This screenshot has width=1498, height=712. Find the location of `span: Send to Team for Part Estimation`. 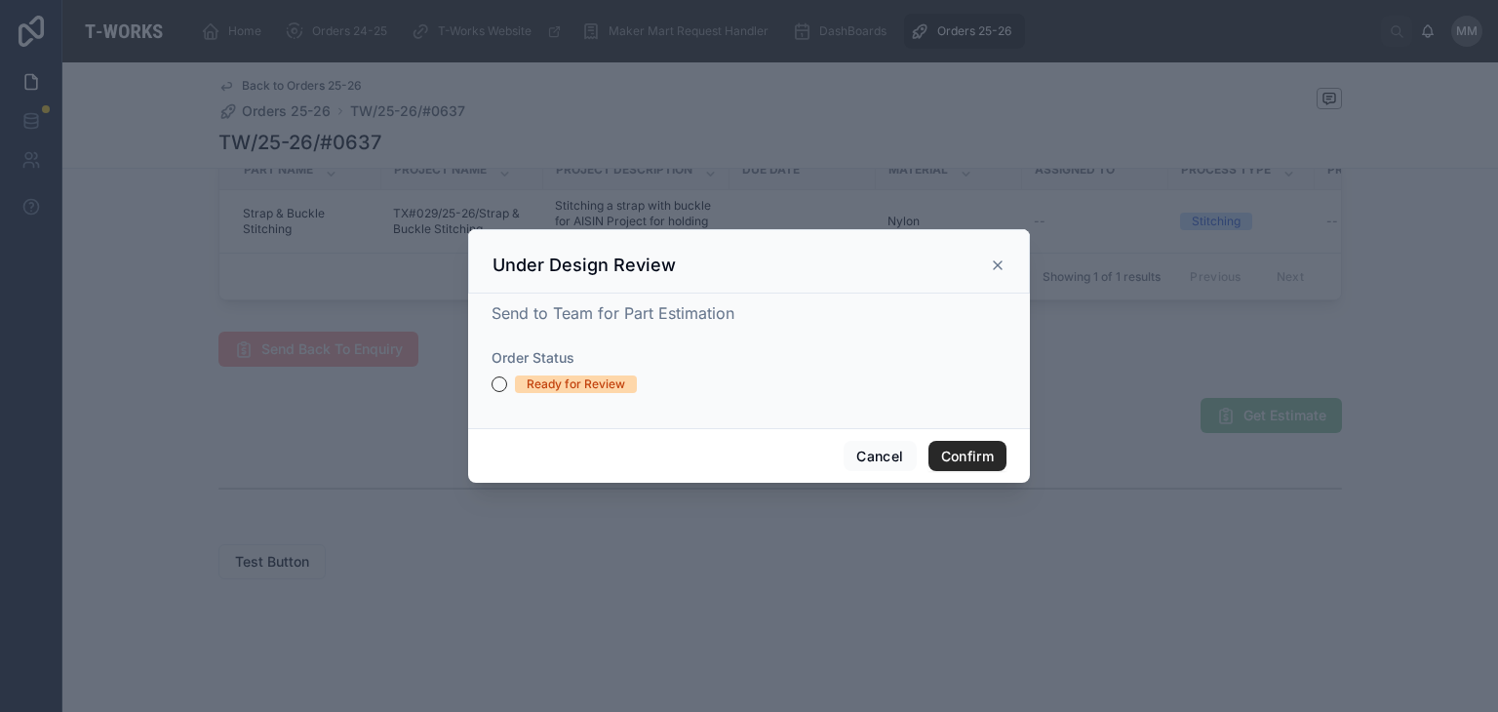

span: Send to Team for Part Estimation is located at coordinates (613, 313).